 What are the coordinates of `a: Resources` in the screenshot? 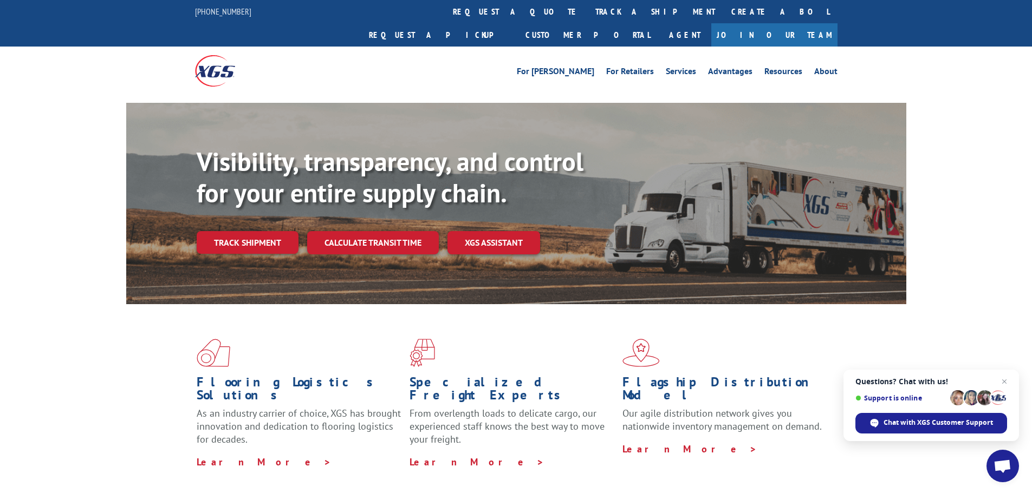 It's located at (783, 73).